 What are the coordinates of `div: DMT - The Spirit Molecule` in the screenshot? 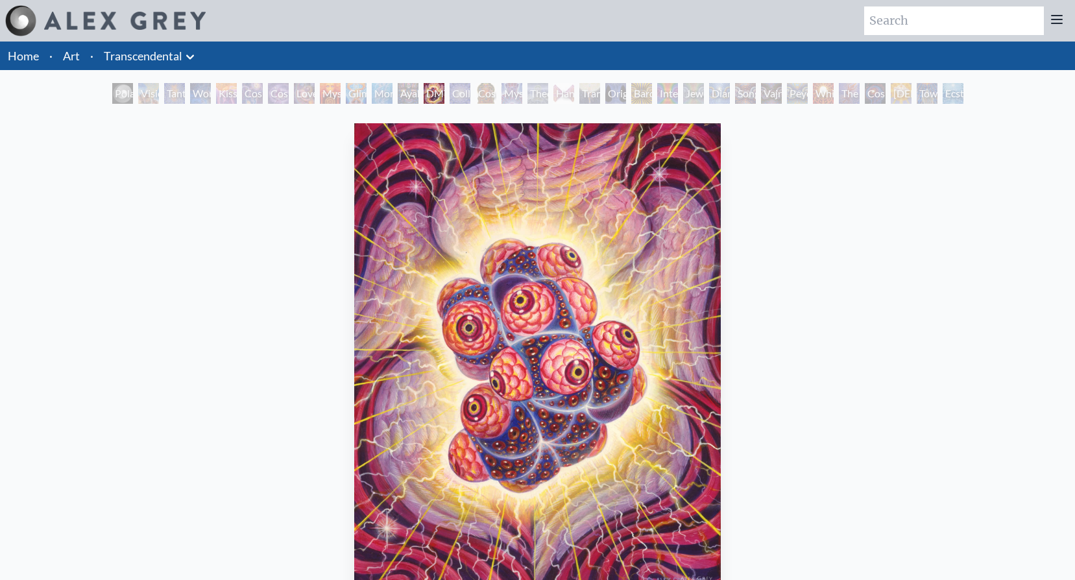 It's located at (434, 93).